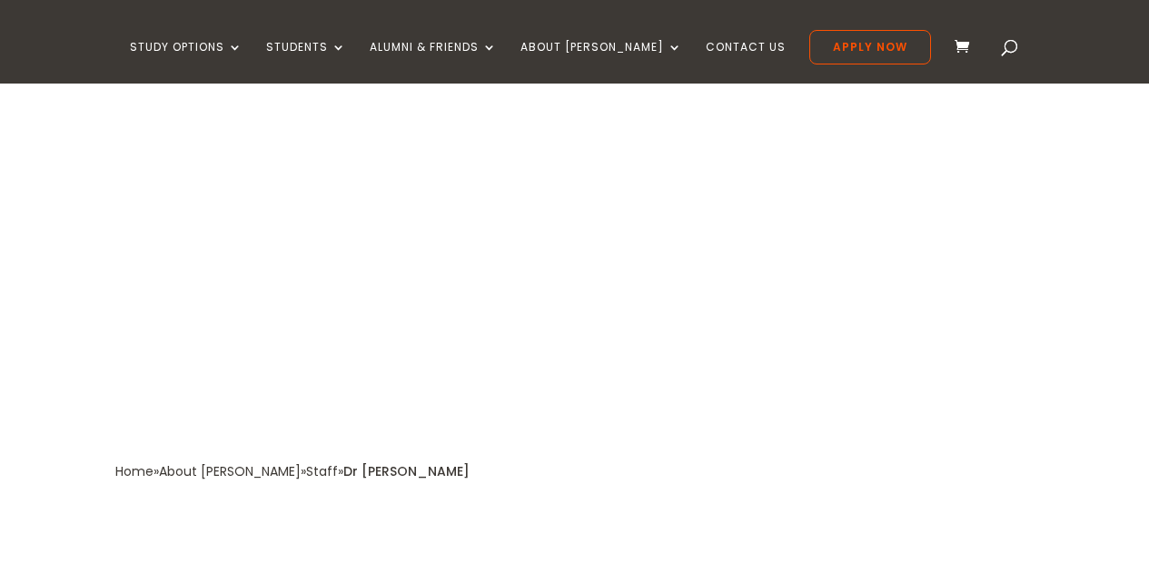 The width and height of the screenshot is (1149, 573). Describe the element at coordinates (186, 62) in the screenshot. I see `a: Study Options` at that location.